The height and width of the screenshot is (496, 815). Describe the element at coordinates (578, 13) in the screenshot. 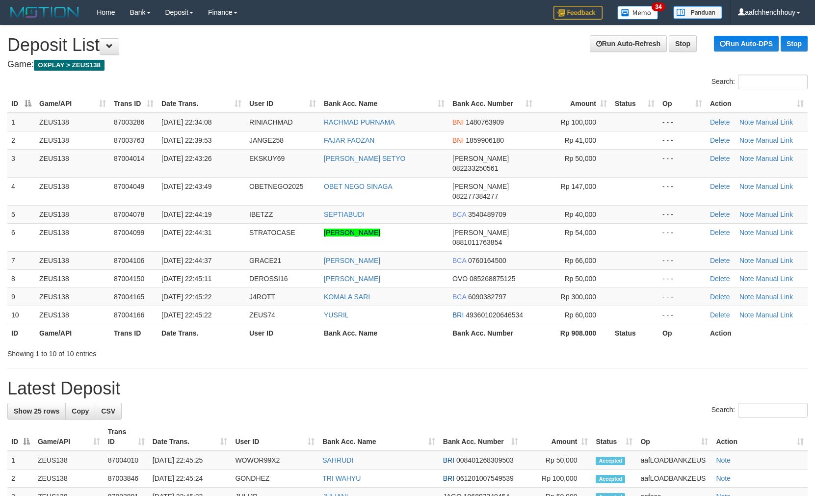

I see `img: Feedback.jpg` at that location.